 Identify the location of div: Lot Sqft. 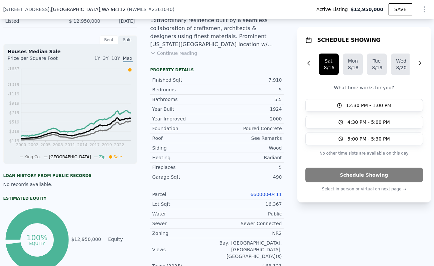
(185, 204).